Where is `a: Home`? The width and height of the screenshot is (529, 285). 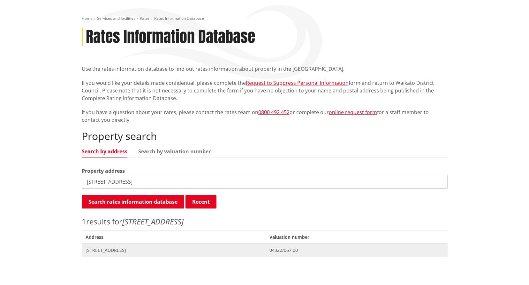
a: Home is located at coordinates (87, 18).